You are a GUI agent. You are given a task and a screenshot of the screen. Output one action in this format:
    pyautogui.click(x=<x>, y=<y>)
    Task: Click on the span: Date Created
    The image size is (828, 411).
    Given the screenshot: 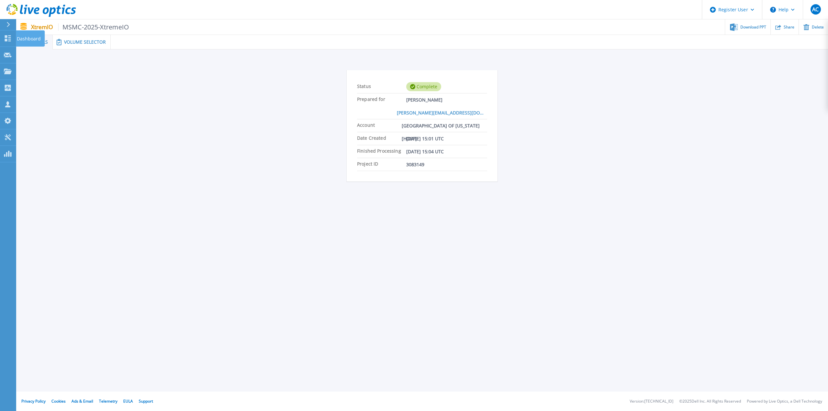 What is the action you would take?
    pyautogui.click(x=382, y=138)
    